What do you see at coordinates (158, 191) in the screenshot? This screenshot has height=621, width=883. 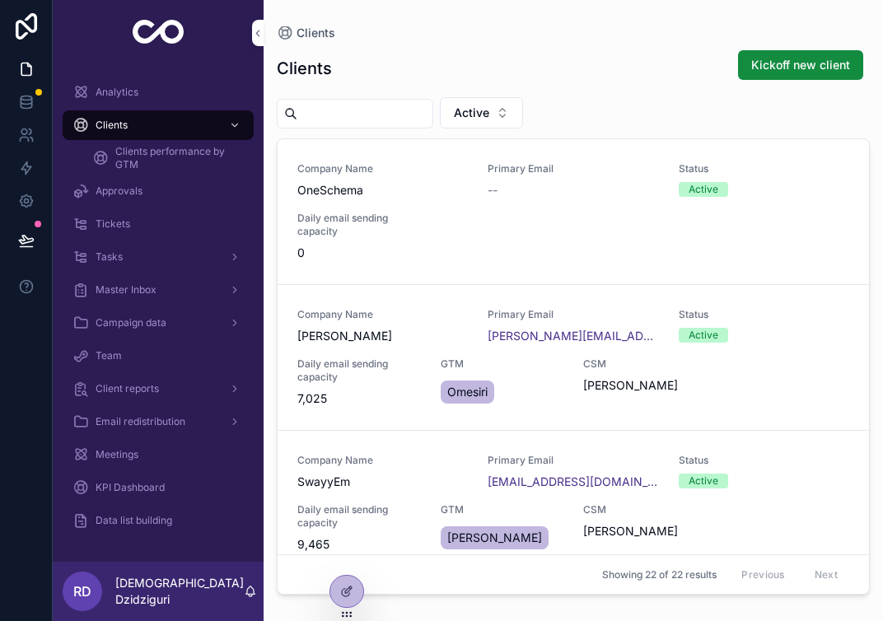 I see `a: Approvals` at bounding box center [158, 191].